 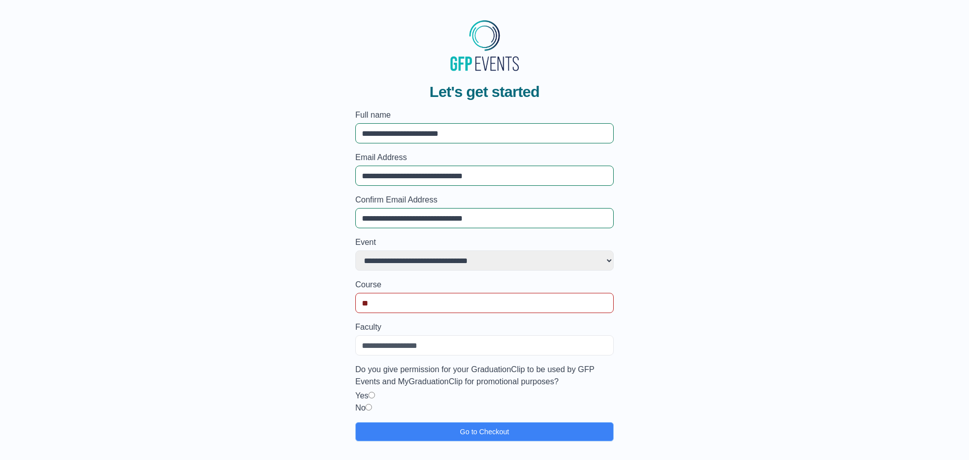 What do you see at coordinates (484, 431) in the screenshot?
I see `button: Go to Checkout` at bounding box center [484, 431].